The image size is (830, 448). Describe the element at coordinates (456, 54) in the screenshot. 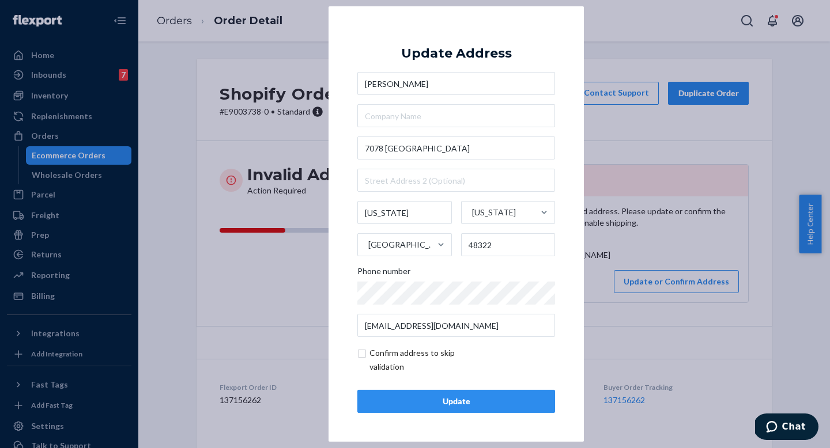

I see `div: Update Address` at that location.